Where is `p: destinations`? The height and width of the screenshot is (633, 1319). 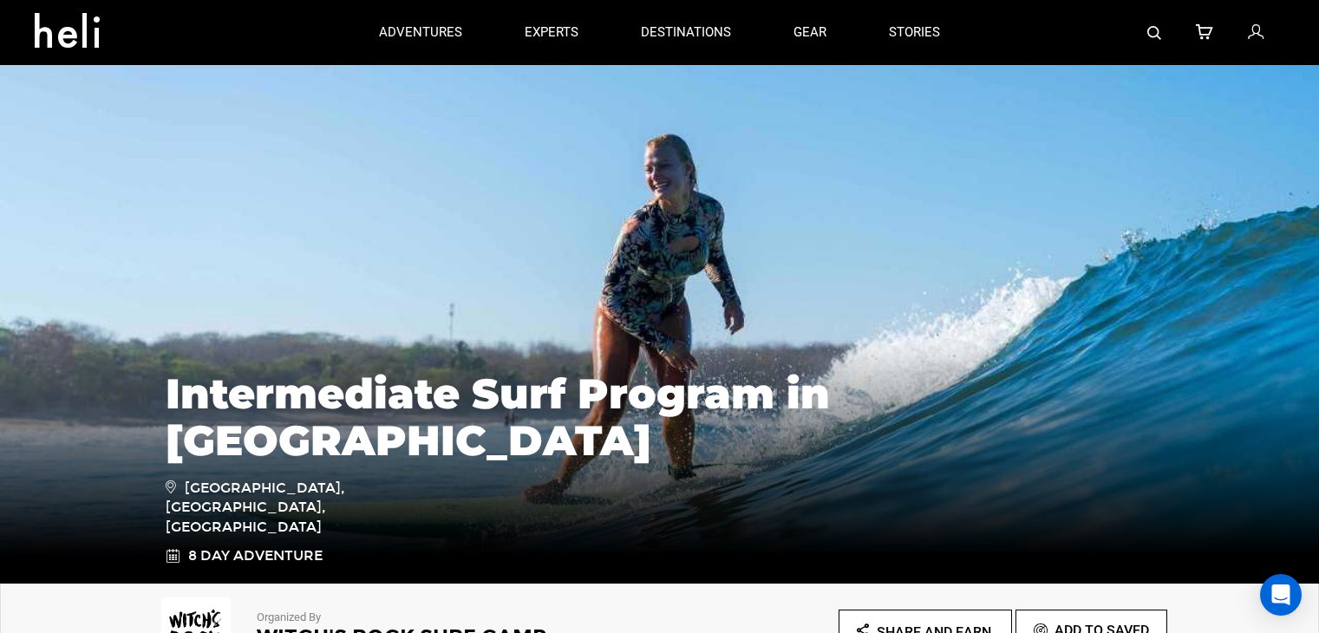
p: destinations is located at coordinates (686, 32).